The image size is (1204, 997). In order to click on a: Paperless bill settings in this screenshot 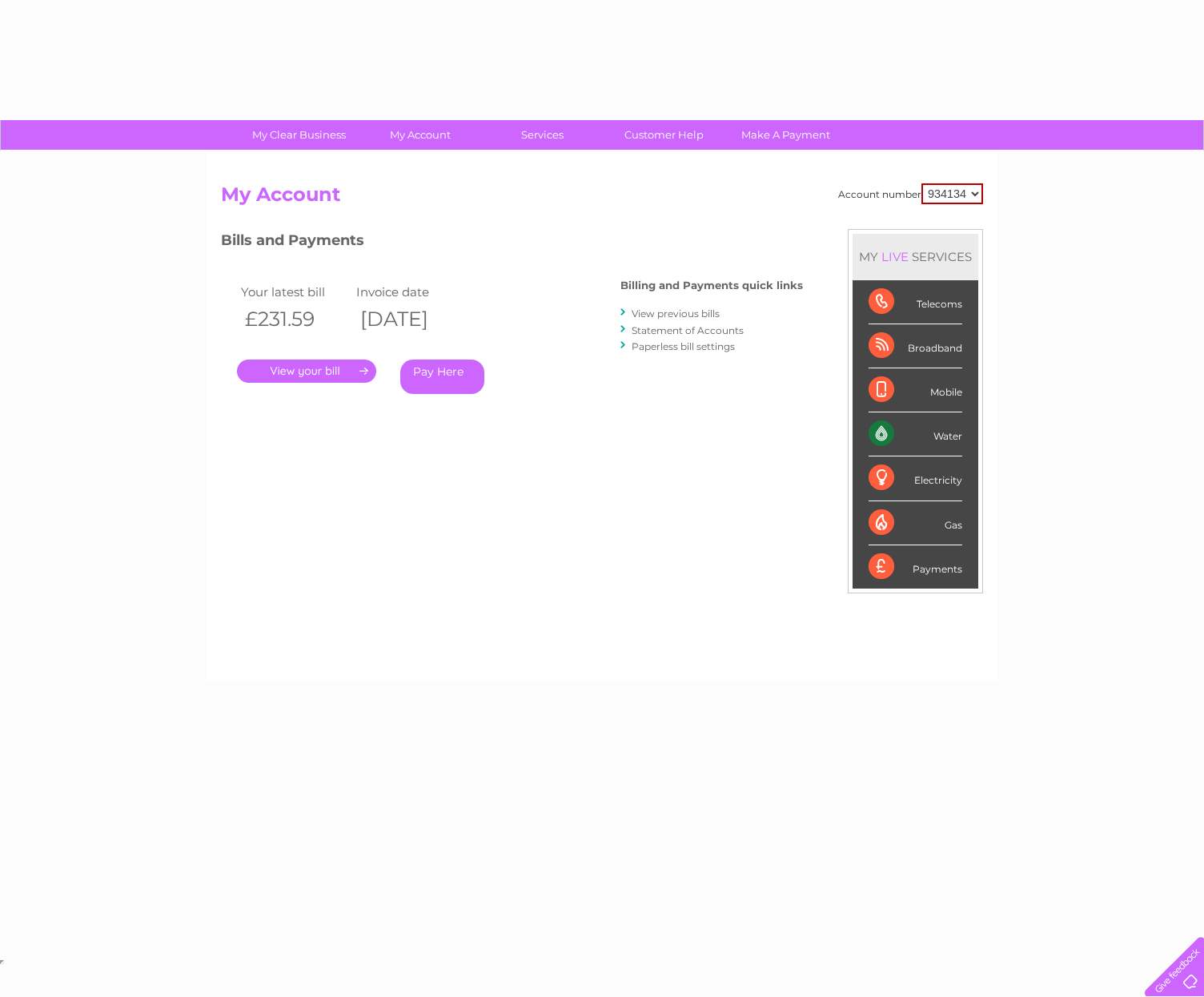, I will do `click(683, 346)`.